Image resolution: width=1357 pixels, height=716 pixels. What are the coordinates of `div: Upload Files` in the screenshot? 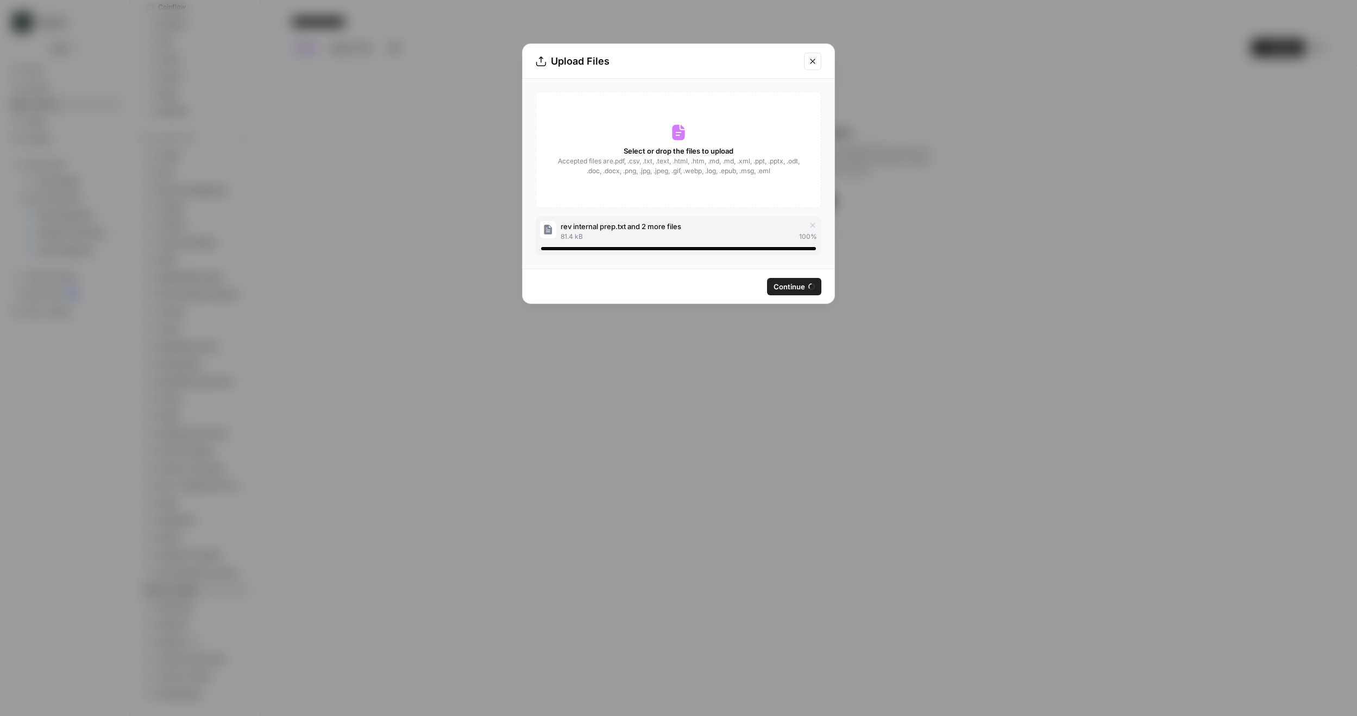 It's located at (666, 61).